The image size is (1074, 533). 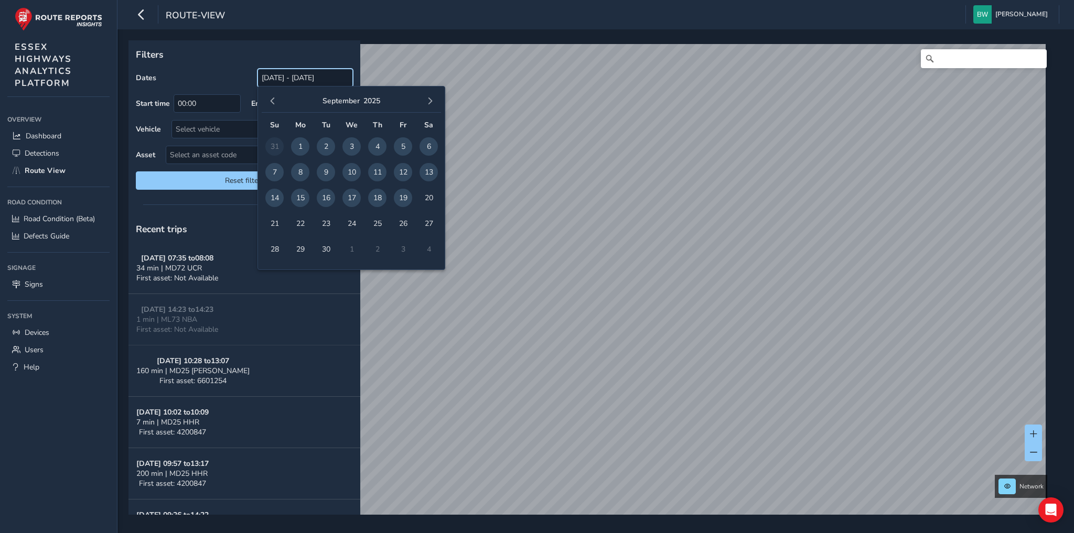 What do you see at coordinates (244, 180) in the screenshot?
I see `span: Reset filters` at bounding box center [244, 180].